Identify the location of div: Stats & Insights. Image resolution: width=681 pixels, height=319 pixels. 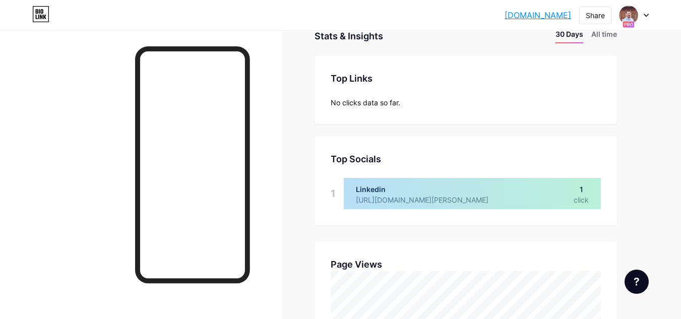
(349, 36).